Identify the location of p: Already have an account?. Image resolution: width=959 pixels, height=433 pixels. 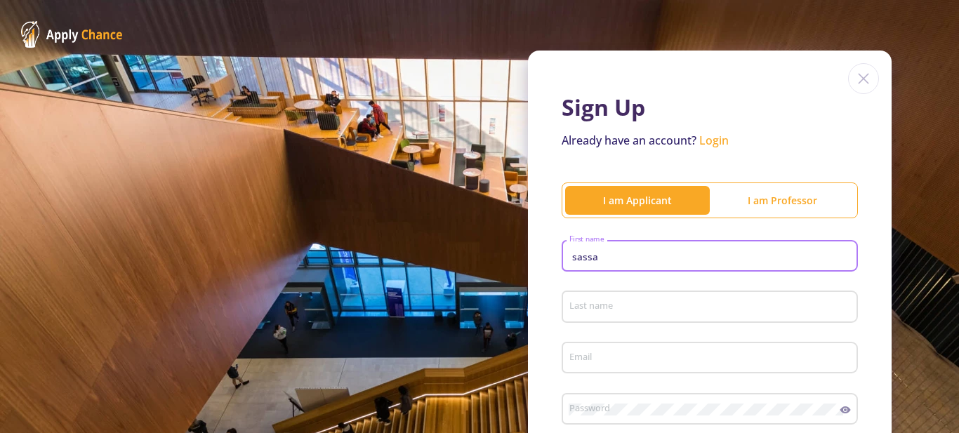
(710, 140).